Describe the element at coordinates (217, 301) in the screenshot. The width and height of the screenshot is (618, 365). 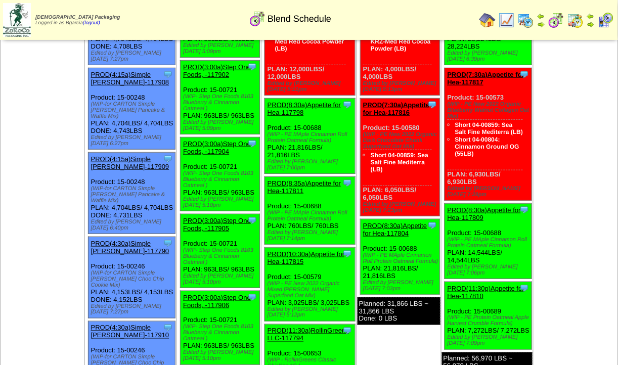
I see `a: PROD(3:00a)Step One Foods, -117906` at that location.